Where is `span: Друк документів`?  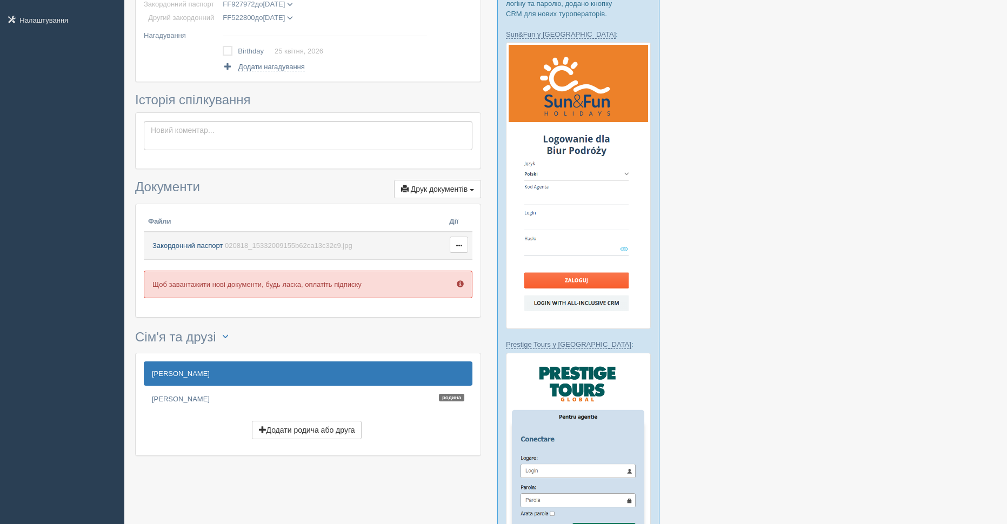
span: Друк документів is located at coordinates (439, 189).